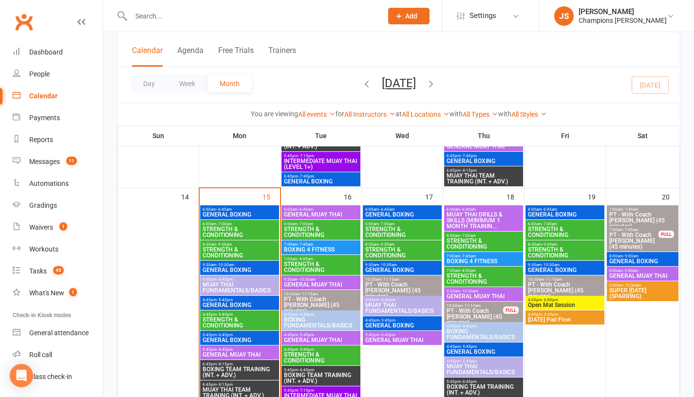 The height and width of the screenshot is (397, 694). Describe the element at coordinates (666, 234) in the screenshot. I see `div: FULL` at that location.